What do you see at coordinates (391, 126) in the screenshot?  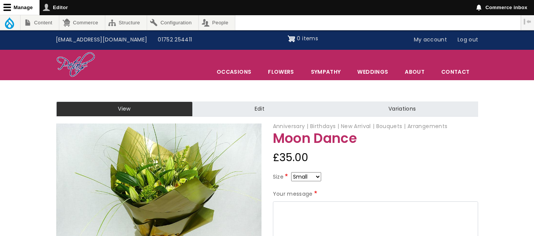 I see `span: Bouquets` at bounding box center [391, 126].